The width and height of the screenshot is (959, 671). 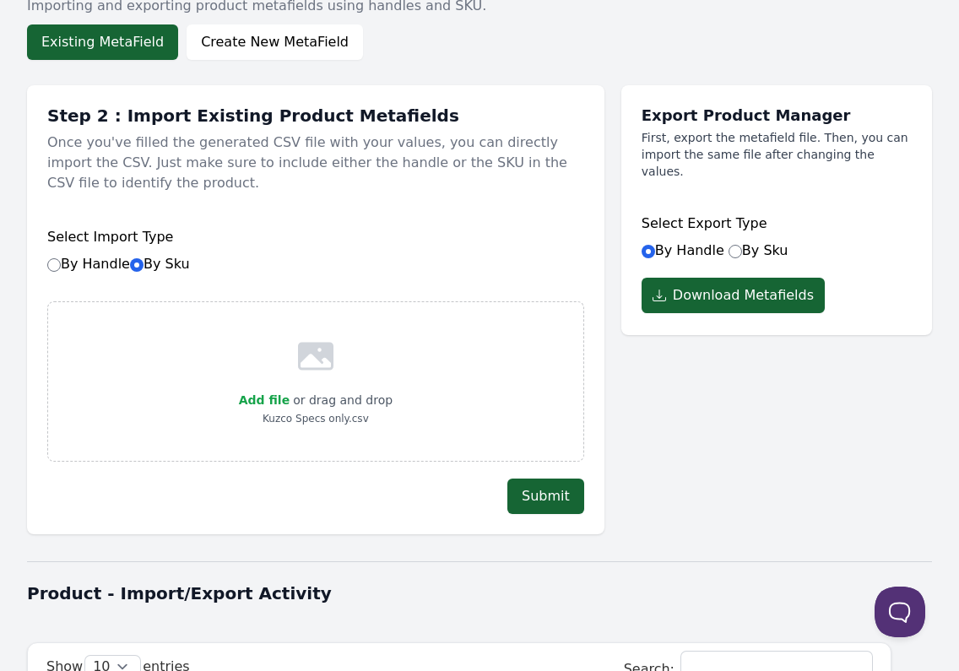 I want to click on p: Once you've filled the generated CSV file with your values, you can directly import the CSV. Just..., so click(x=316, y=163).